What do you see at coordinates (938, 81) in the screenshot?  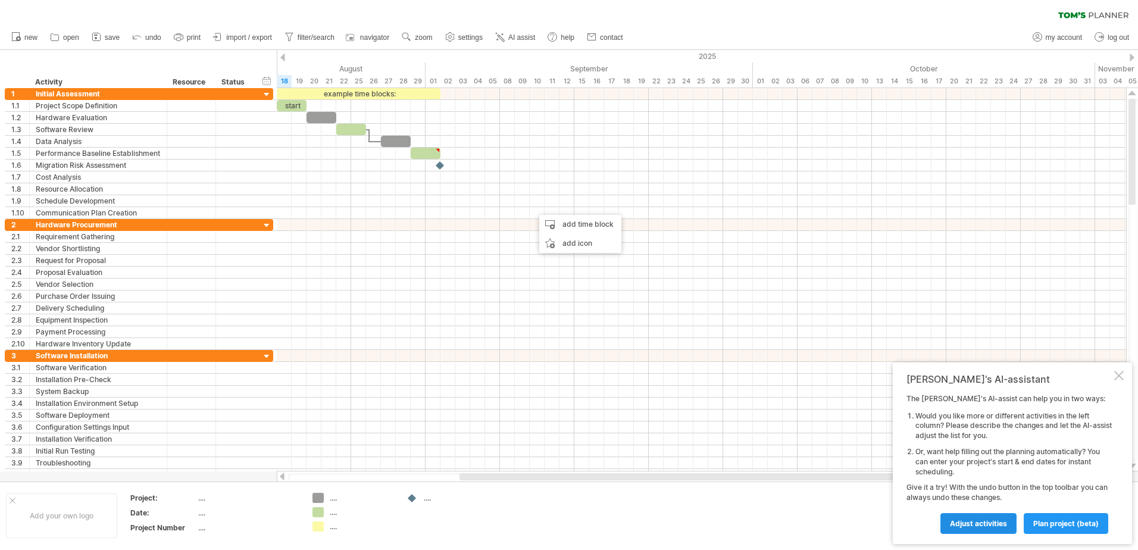 I see `div: Friday, 17 October 2025` at bounding box center [938, 81].